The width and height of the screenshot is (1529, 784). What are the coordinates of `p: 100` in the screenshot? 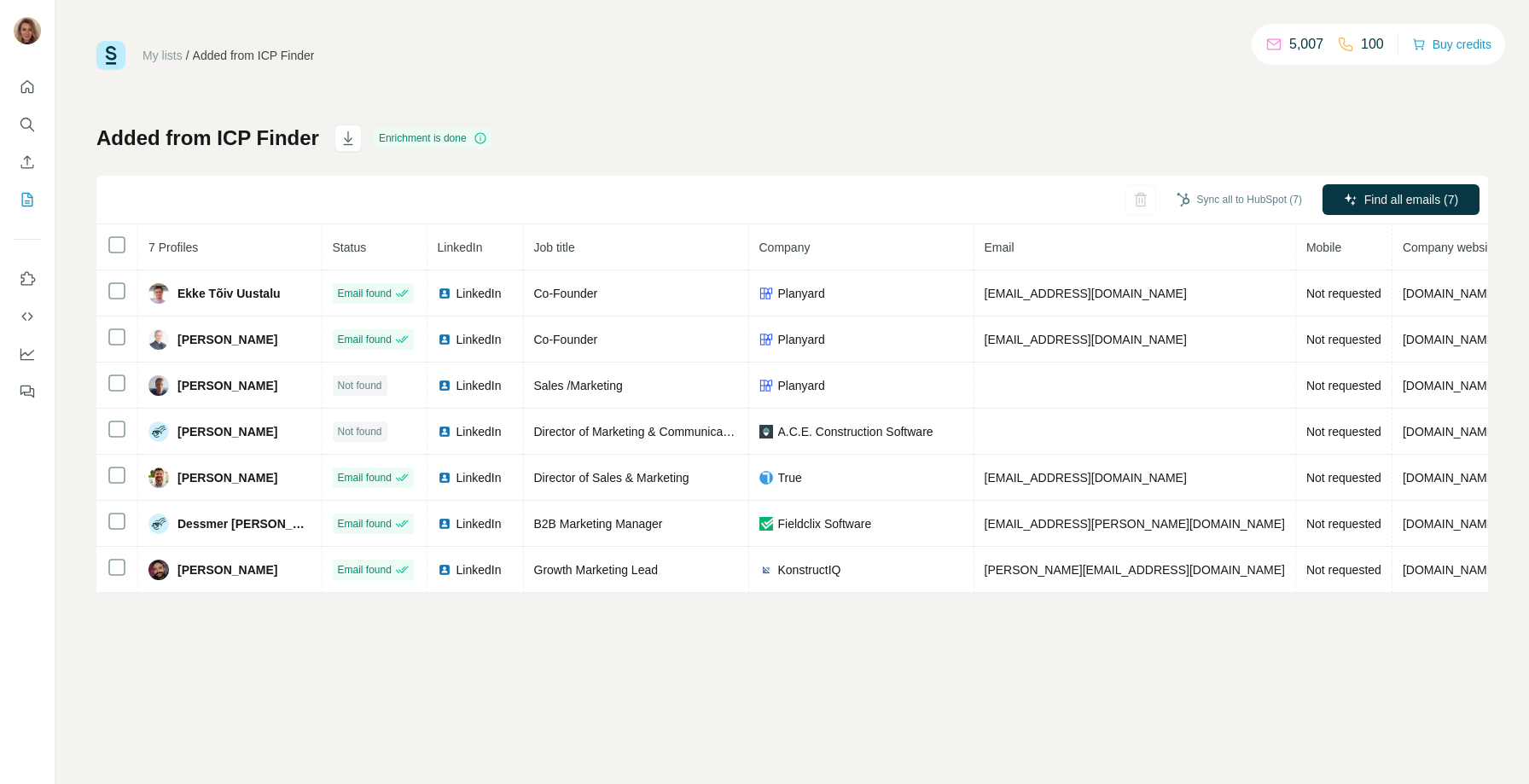 It's located at (1372, 44).